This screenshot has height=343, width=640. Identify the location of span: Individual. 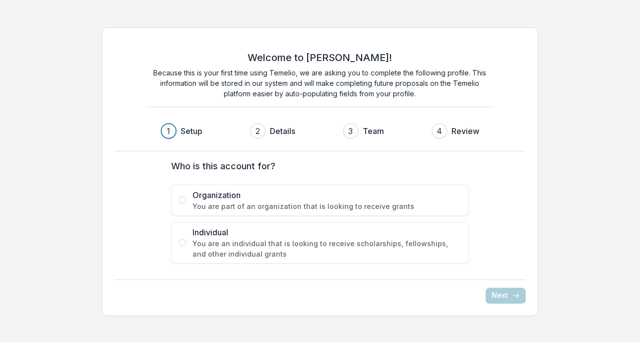
(327, 232).